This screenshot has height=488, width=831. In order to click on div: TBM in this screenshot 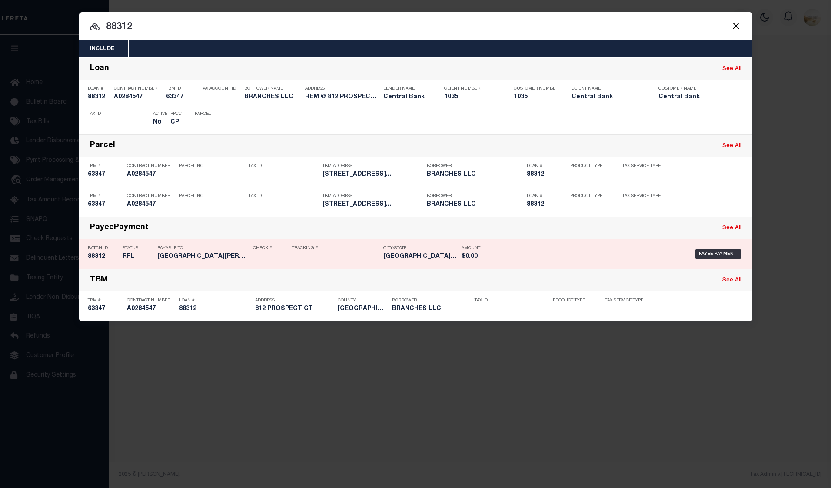, I will do `click(99, 280)`.